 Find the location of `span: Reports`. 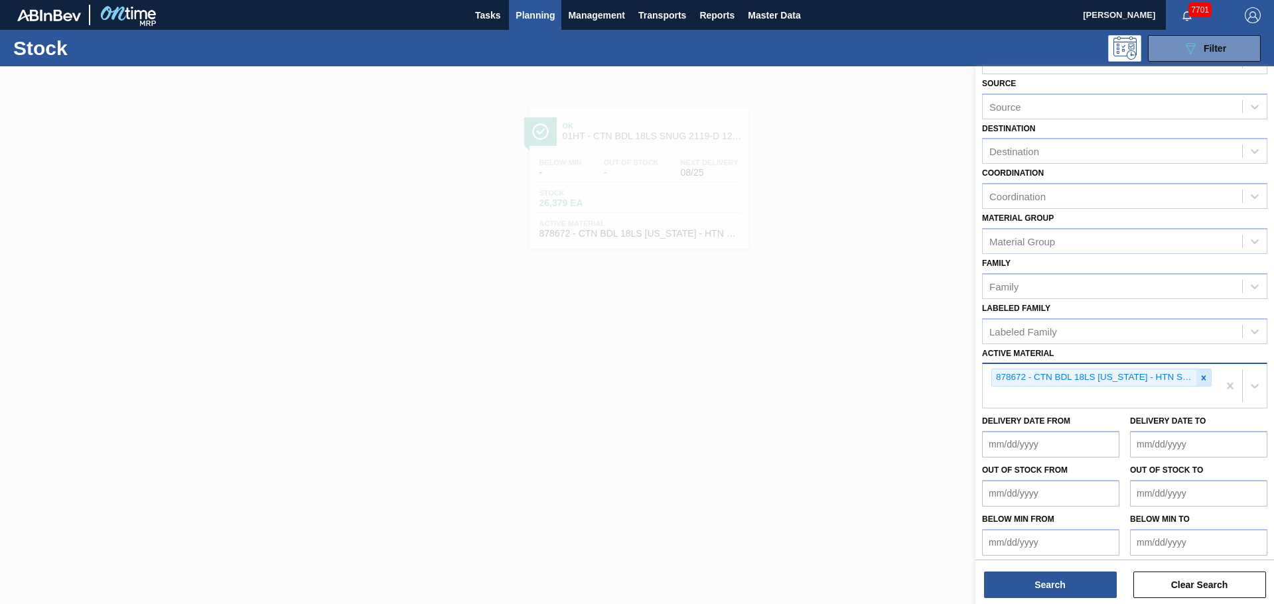

span: Reports is located at coordinates (716, 15).